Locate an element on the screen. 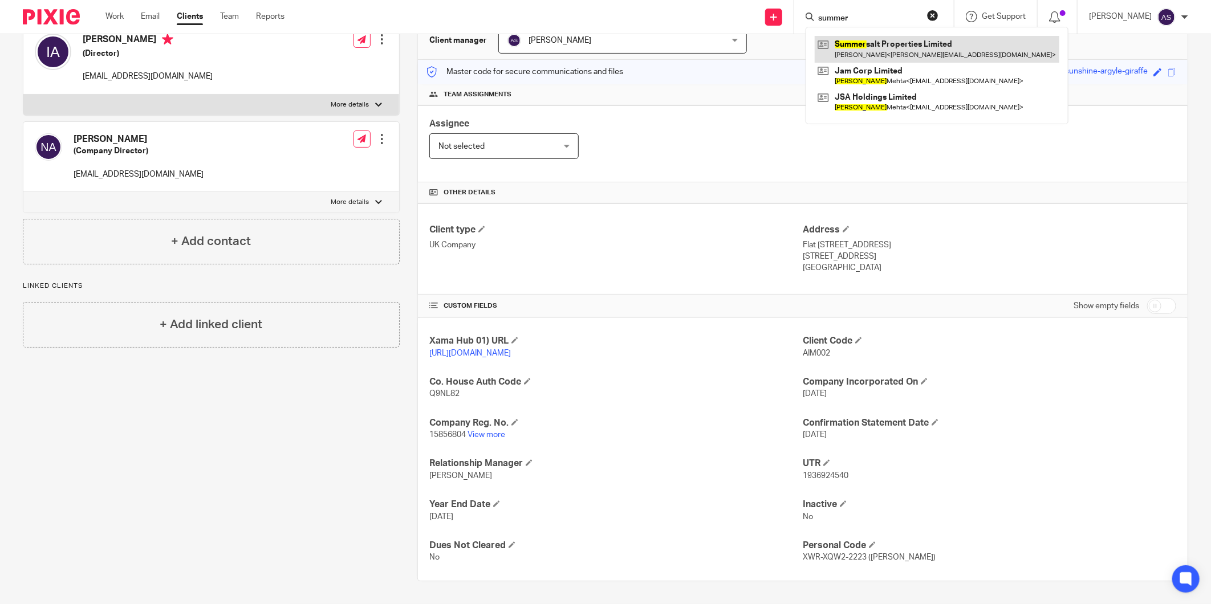 This screenshot has width=1211, height=604. h4: Personal Code is located at coordinates (989, 546).